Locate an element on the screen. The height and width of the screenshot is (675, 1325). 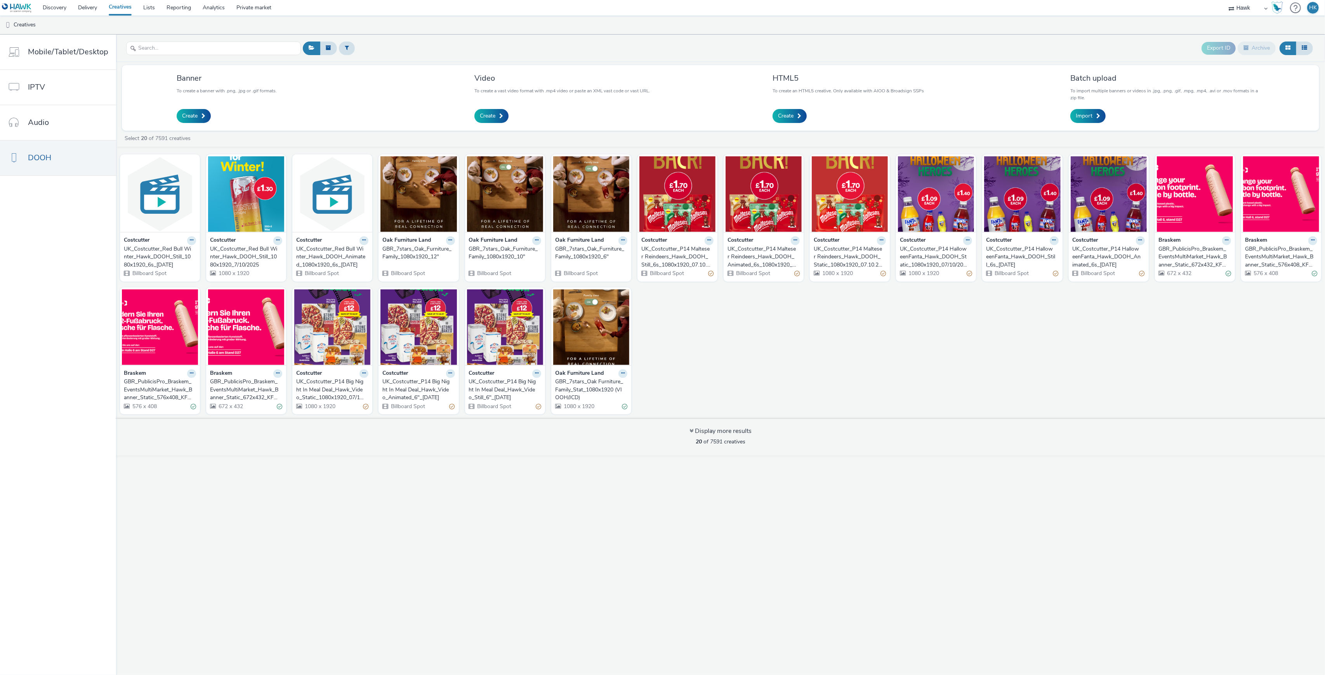
img: undefined Logo is located at coordinates (17, 8).